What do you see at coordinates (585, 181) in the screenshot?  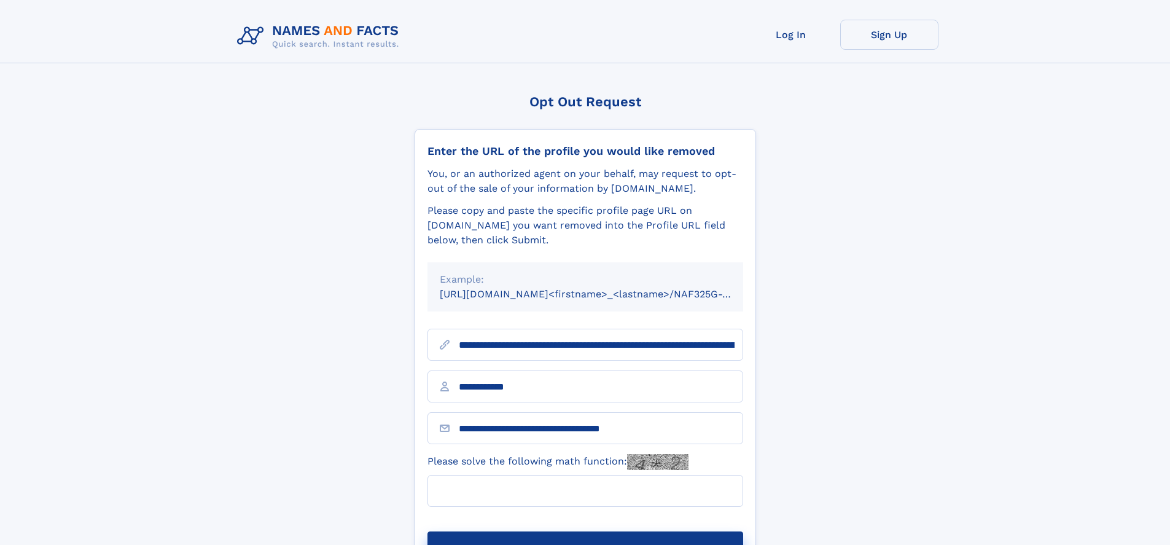 I see `div: You, or an authorized agent on your behalf, may request to opt-out of the sale of your informatio...` at bounding box center [585, 181].